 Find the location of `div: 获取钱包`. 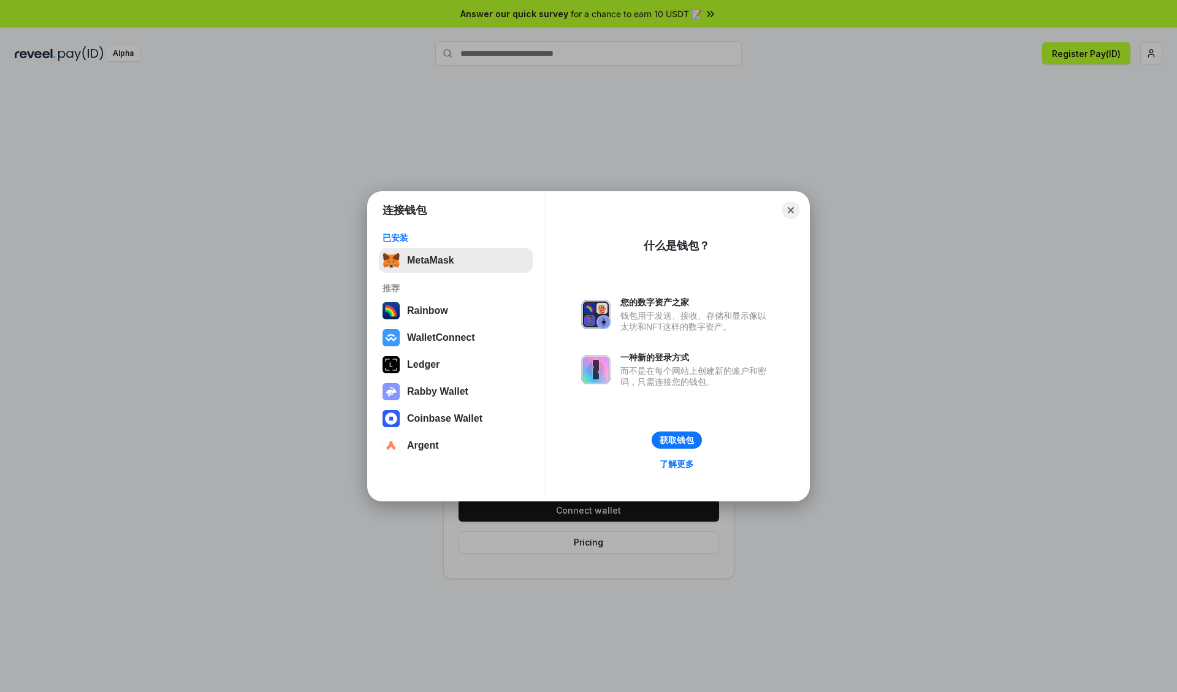

div: 获取钱包 is located at coordinates (677, 440).